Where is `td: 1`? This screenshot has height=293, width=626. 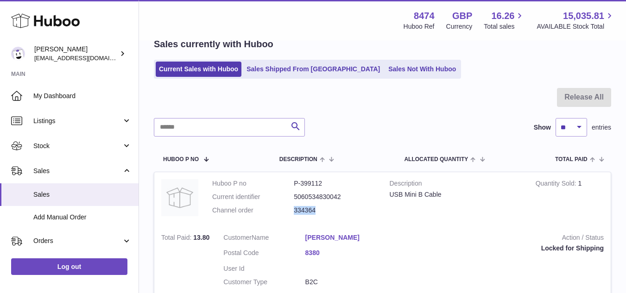 td: 1 is located at coordinates (569, 199).